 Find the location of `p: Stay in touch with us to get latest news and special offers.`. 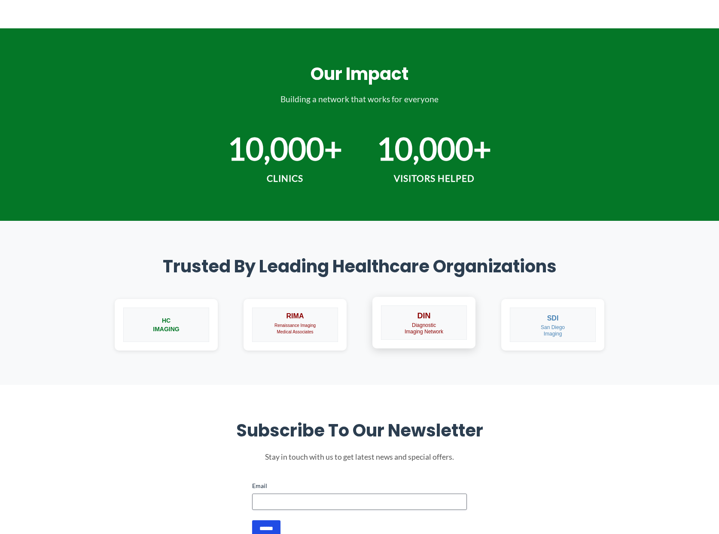

p: Stay in touch with us to get latest news and special offers. is located at coordinates (359, 457).